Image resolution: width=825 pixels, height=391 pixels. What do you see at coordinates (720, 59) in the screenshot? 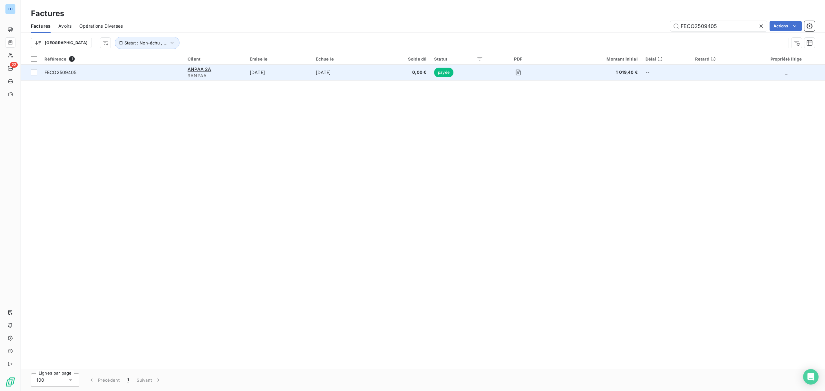
I see `div: Retard` at bounding box center [720, 59].